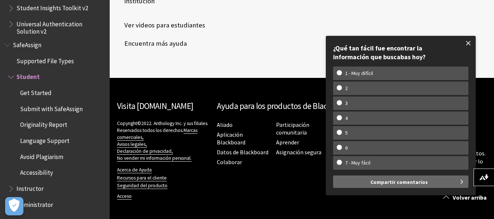 The width and height of the screenshot is (494, 219). I want to click on span: Supported File Types, so click(45, 60).